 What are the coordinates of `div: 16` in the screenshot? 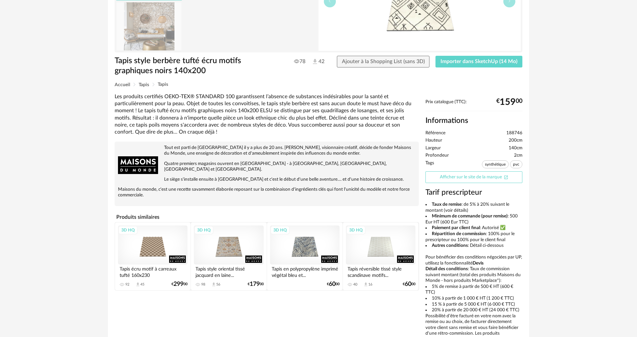 It's located at (370, 285).